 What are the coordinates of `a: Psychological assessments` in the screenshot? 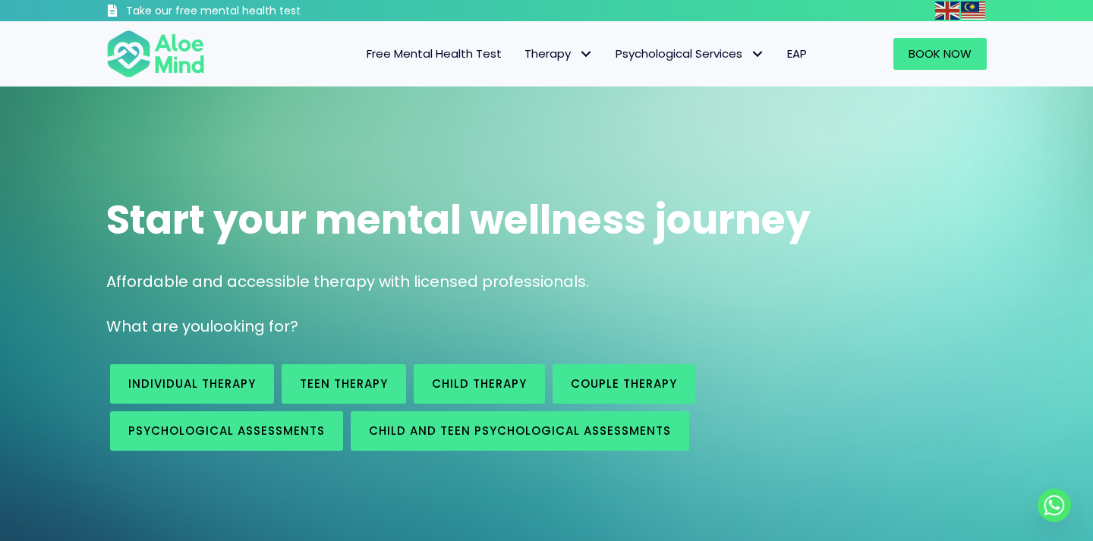 It's located at (226, 431).